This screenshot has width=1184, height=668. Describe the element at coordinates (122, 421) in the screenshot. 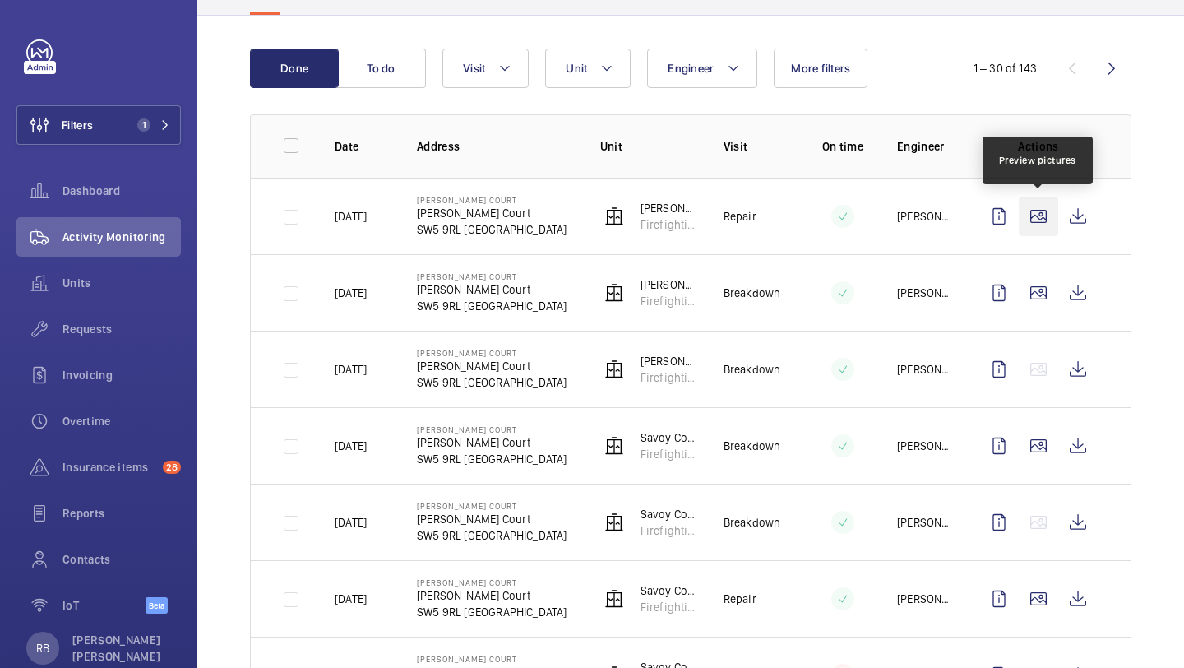

I see `span: Overtime` at that location.